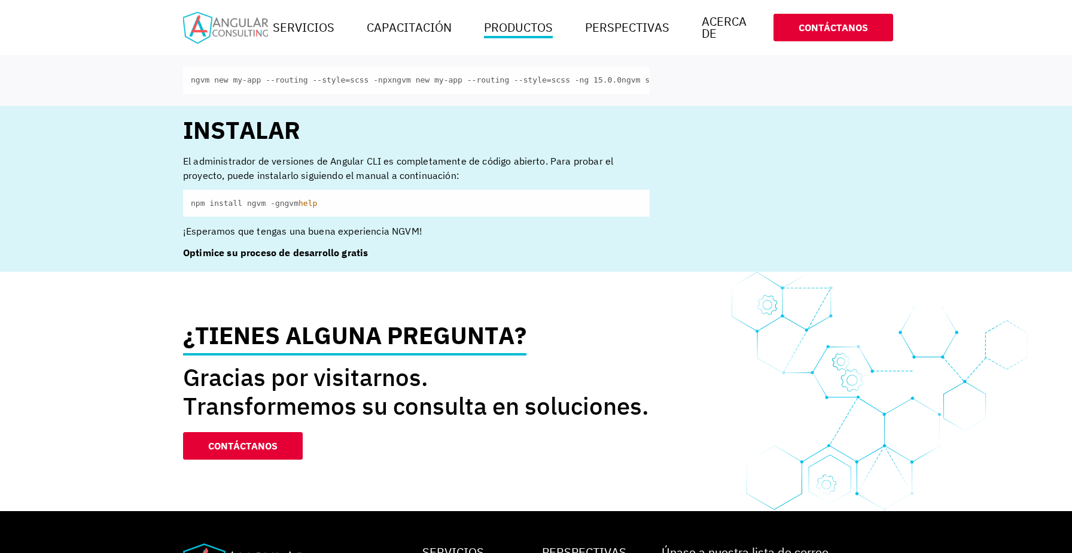 The image size is (1072, 553). What do you see at coordinates (518, 28) in the screenshot?
I see `a: Productos` at bounding box center [518, 28].